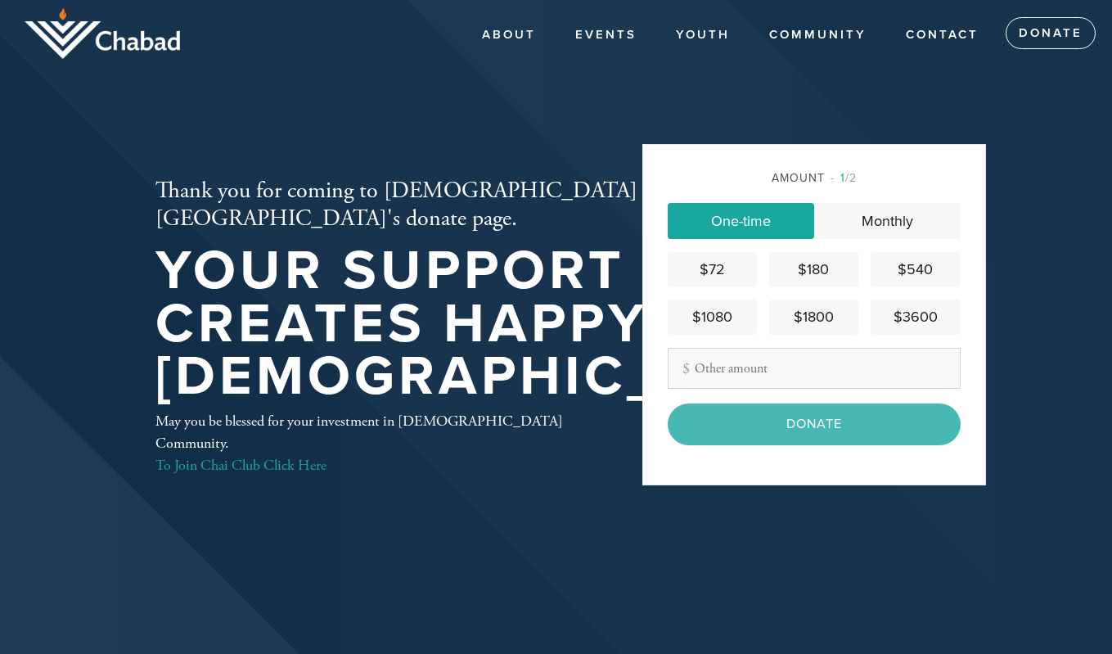 The image size is (1112, 654). What do you see at coordinates (915, 317) in the screenshot?
I see `a: $3600` at bounding box center [915, 317].